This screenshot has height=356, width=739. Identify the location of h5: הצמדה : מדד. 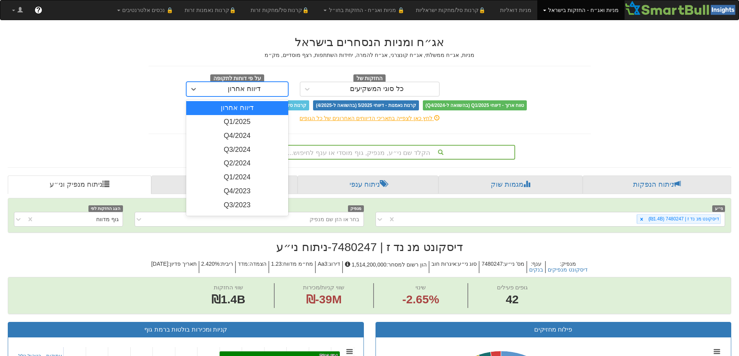
(252, 267).